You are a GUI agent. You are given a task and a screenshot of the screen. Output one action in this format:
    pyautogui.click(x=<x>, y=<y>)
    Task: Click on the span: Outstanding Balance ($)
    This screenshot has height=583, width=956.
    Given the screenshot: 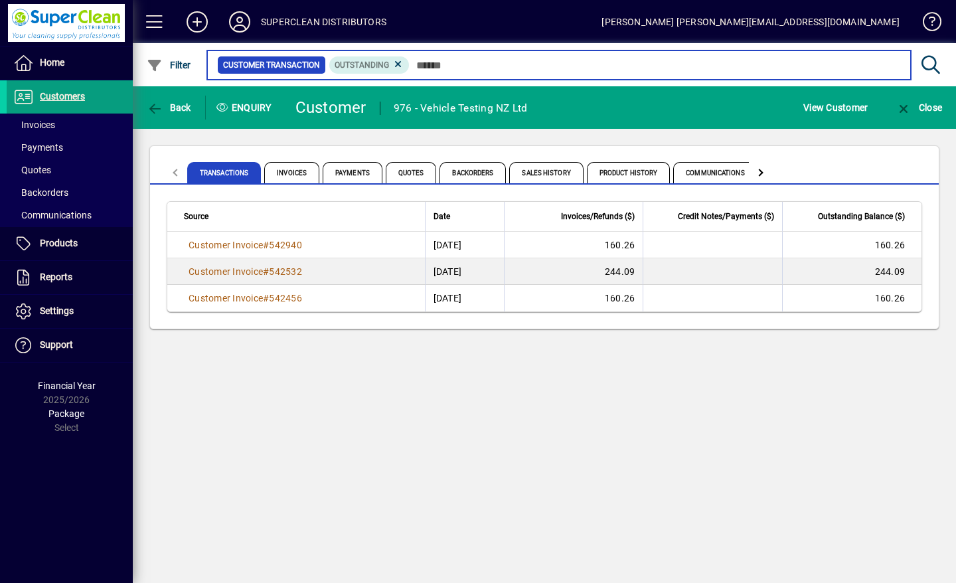 What is the action you would take?
    pyautogui.click(x=861, y=216)
    